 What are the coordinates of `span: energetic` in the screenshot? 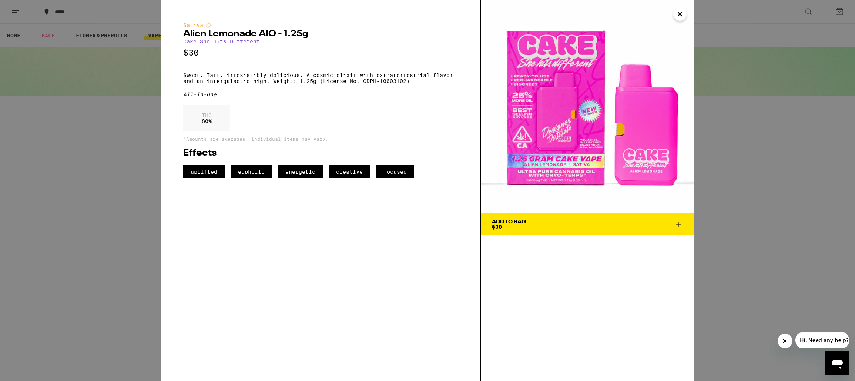 It's located at (300, 172).